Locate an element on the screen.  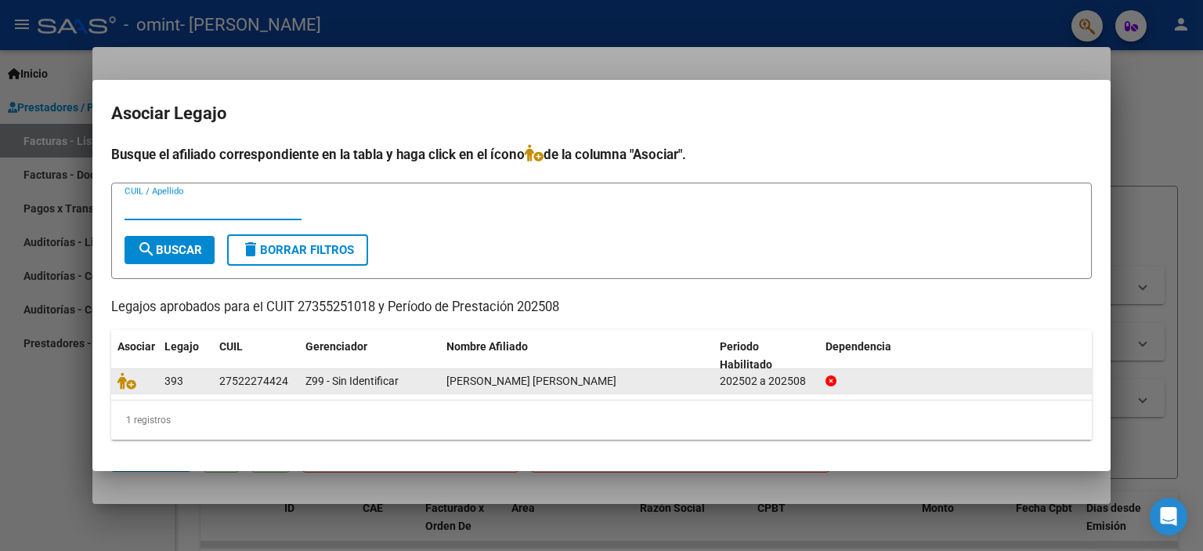
div: Open Intercom Messenger is located at coordinates (1169, 516).